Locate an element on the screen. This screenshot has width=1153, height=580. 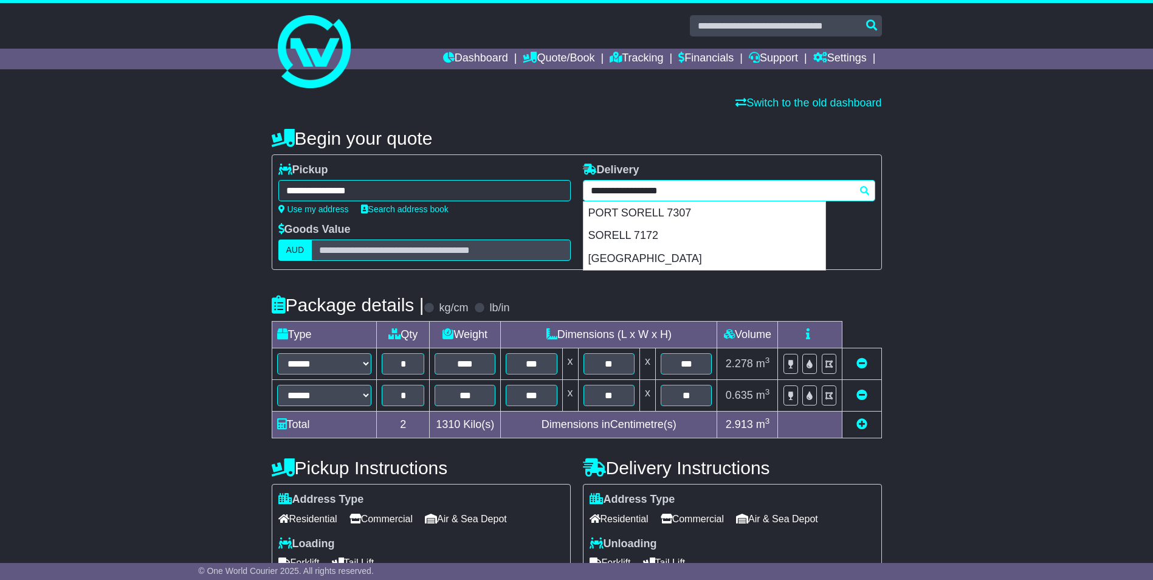
label: Pickup is located at coordinates (303, 170).